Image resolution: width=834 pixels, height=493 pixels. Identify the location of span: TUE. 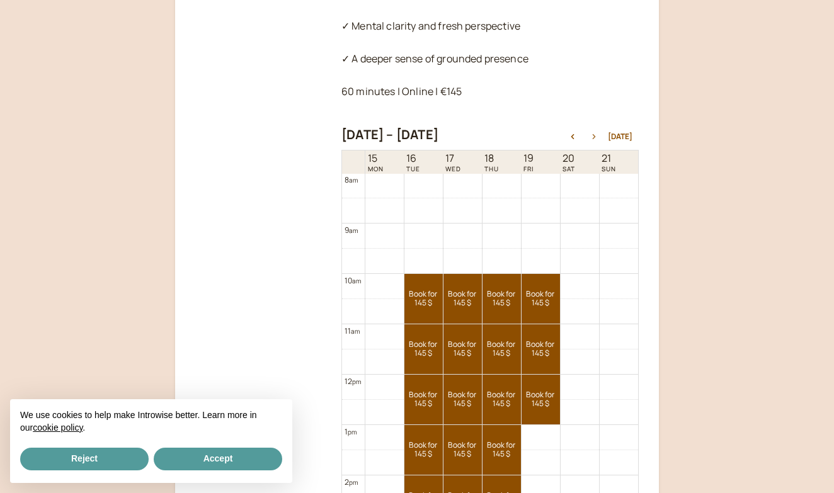
(413, 169).